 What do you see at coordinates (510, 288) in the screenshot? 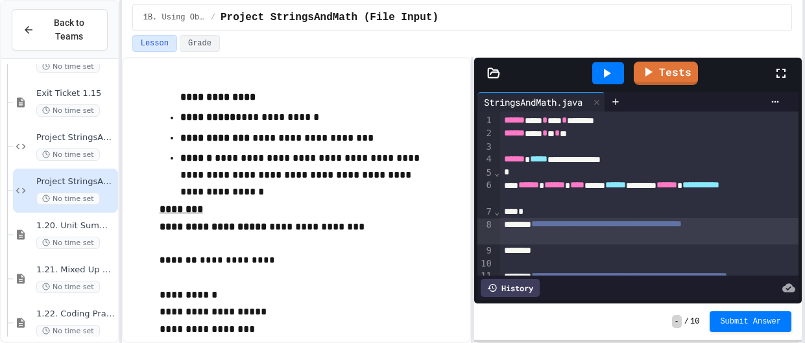
I see `div: History` at bounding box center [510, 288].